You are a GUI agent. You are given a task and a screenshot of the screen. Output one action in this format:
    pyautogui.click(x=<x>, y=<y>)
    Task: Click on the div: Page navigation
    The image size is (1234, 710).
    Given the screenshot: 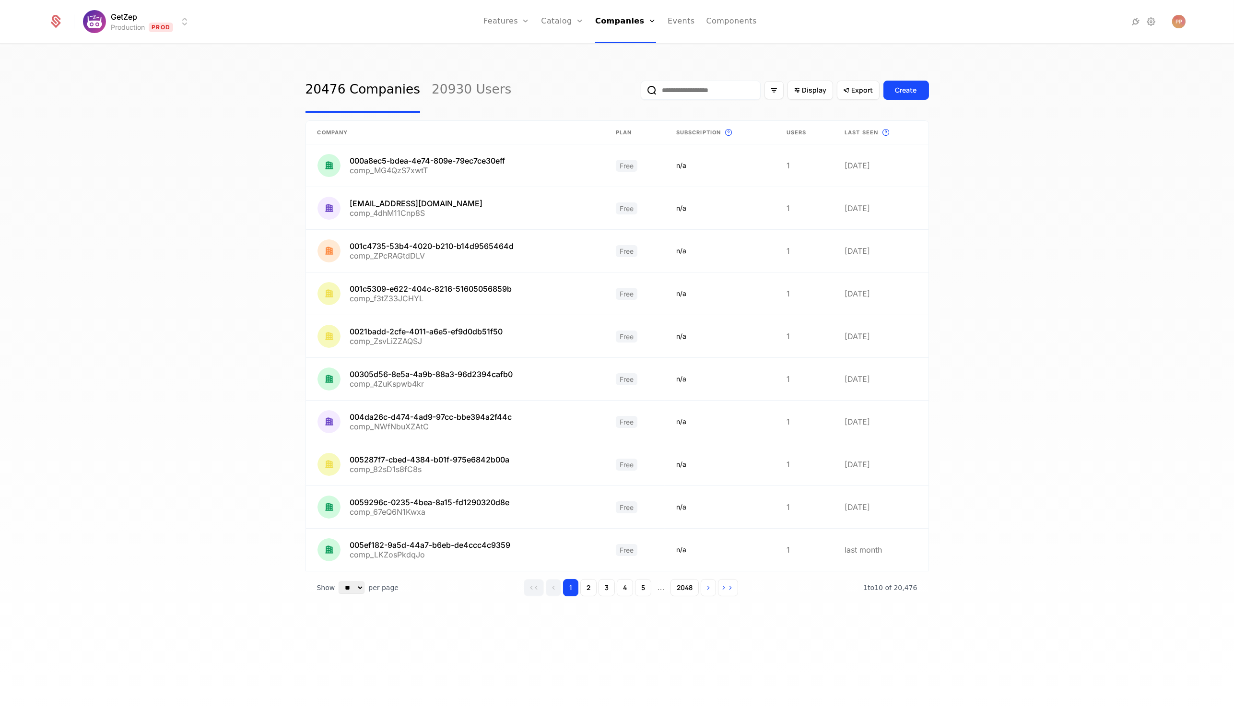 What is the action you would take?
    pyautogui.click(x=631, y=588)
    